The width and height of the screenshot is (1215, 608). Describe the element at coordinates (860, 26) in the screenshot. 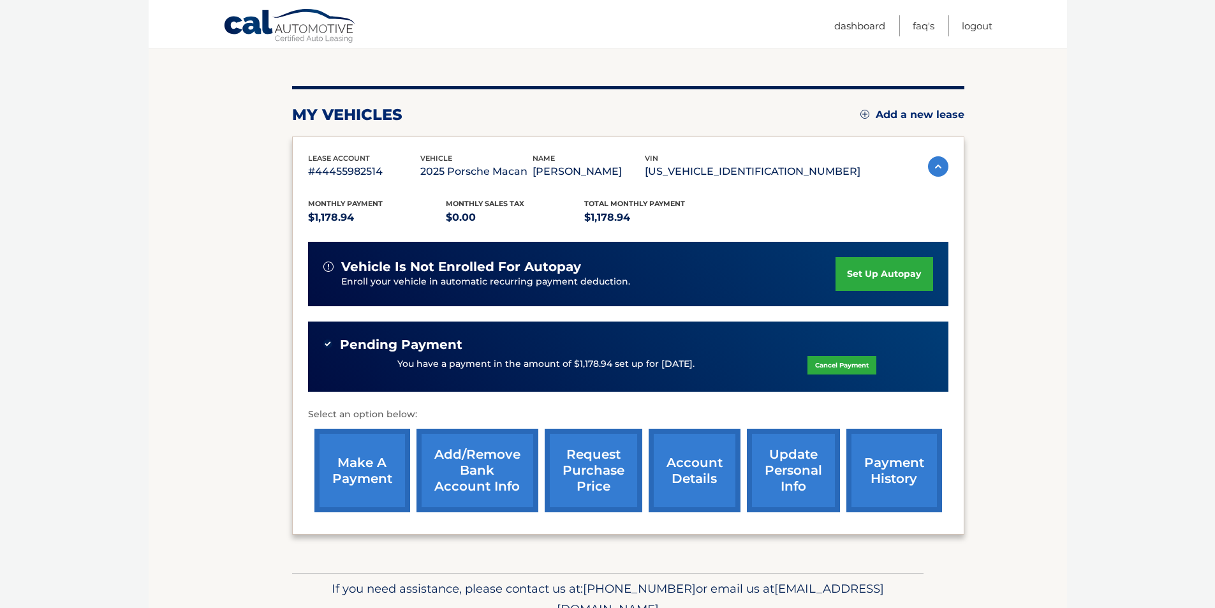

I see `a: Dashboard` at that location.